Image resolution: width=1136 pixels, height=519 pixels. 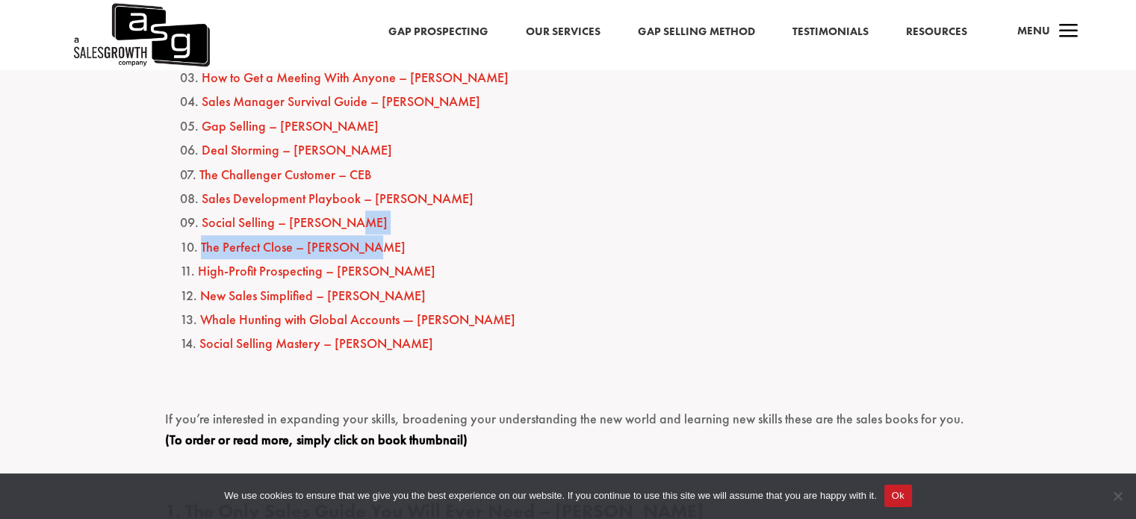 What do you see at coordinates (563, 32) in the screenshot?
I see `a: Our Services` at bounding box center [563, 32].